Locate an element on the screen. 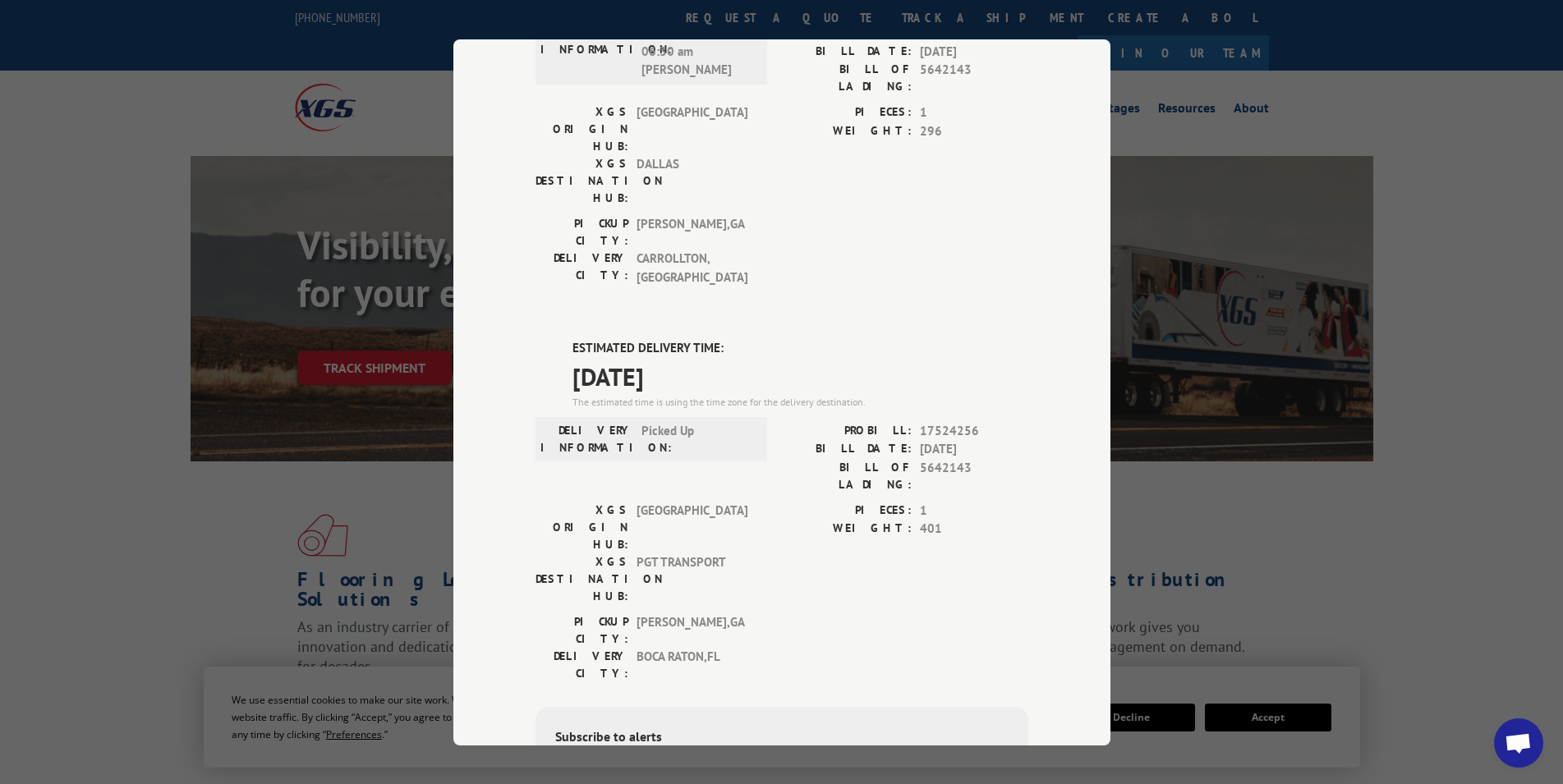  div: Open chat is located at coordinates (1519, 743).